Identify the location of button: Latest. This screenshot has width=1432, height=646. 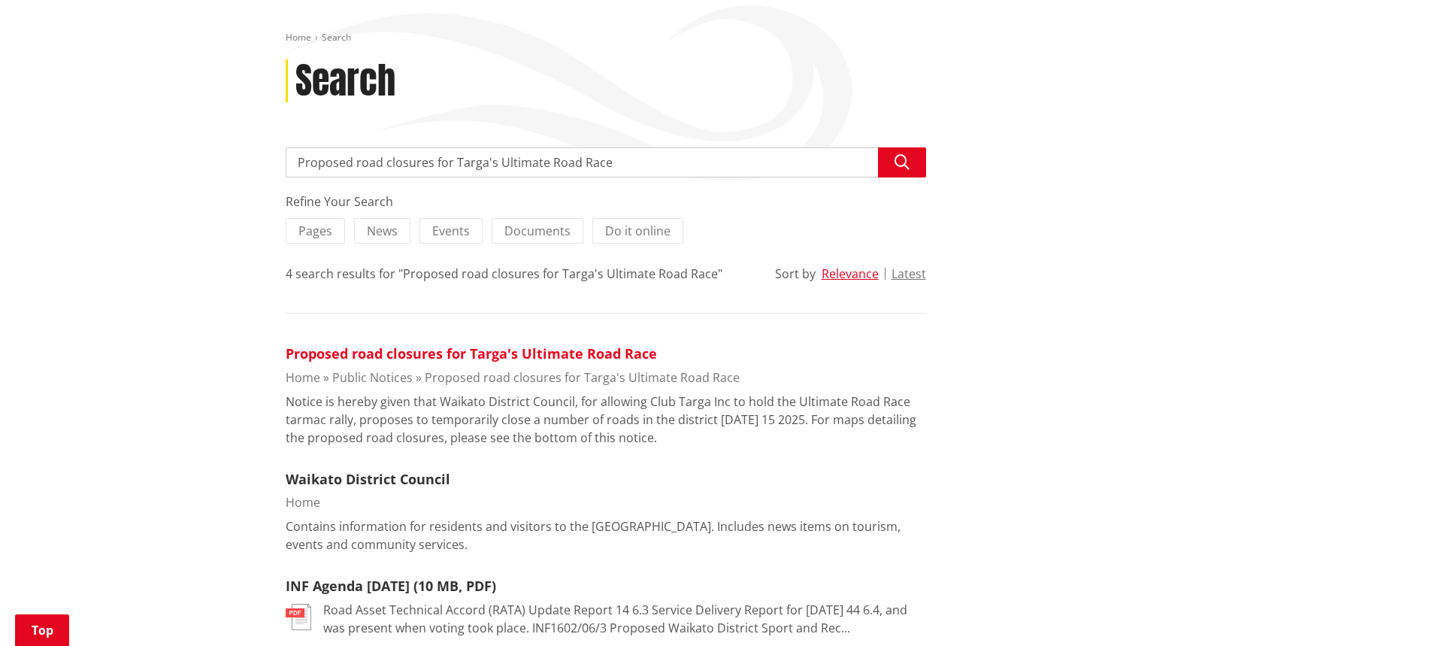
(909, 274).